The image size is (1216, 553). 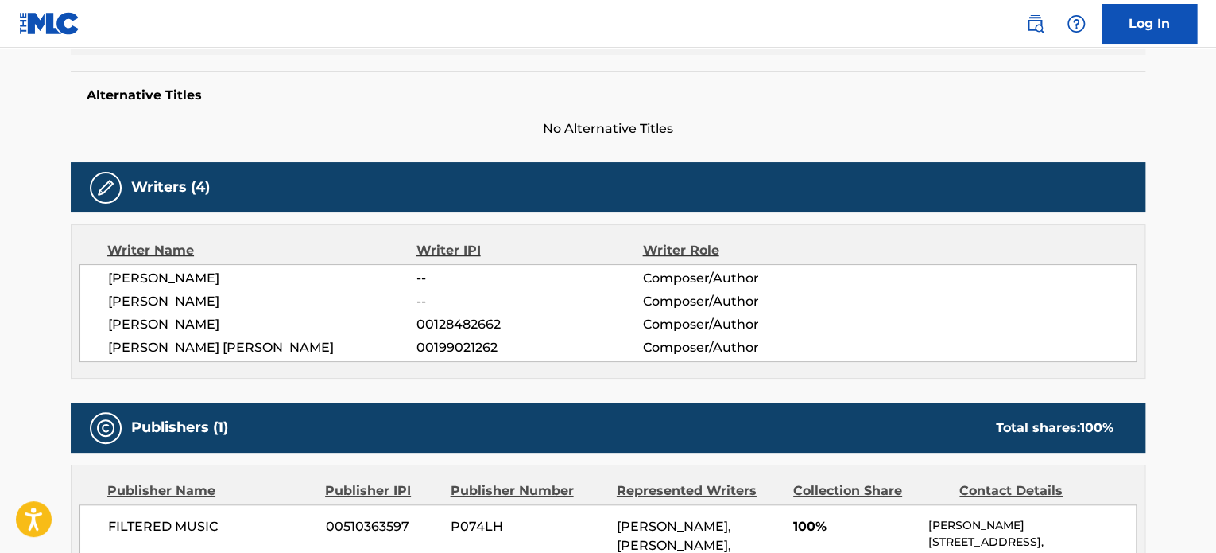 What do you see at coordinates (1055, 428) in the screenshot?
I see `div: Total shares:` at bounding box center [1055, 428].